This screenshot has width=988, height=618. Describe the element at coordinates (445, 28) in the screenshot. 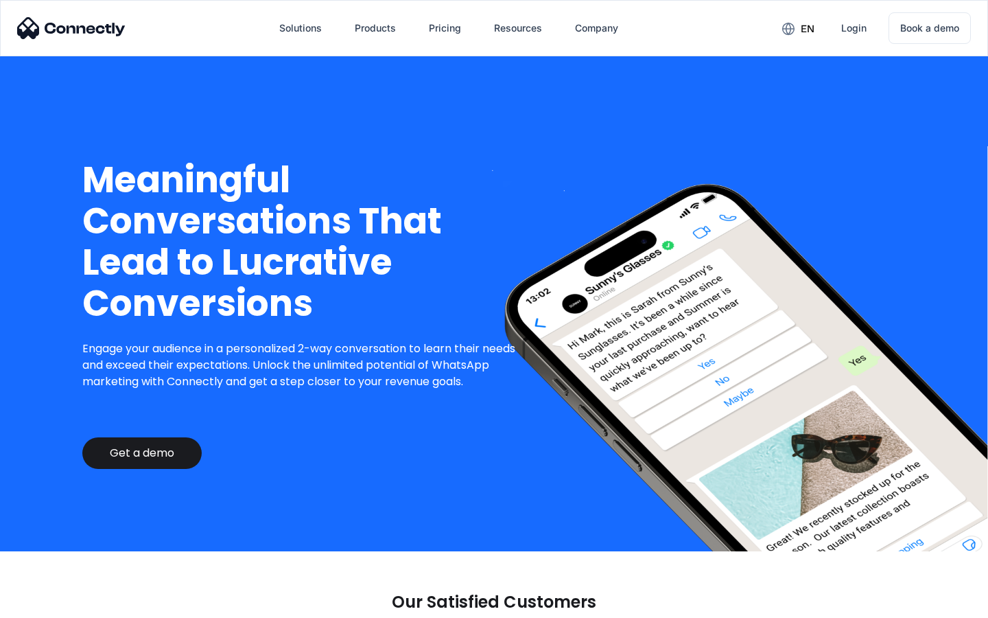

I see `div: Pricing` at that location.